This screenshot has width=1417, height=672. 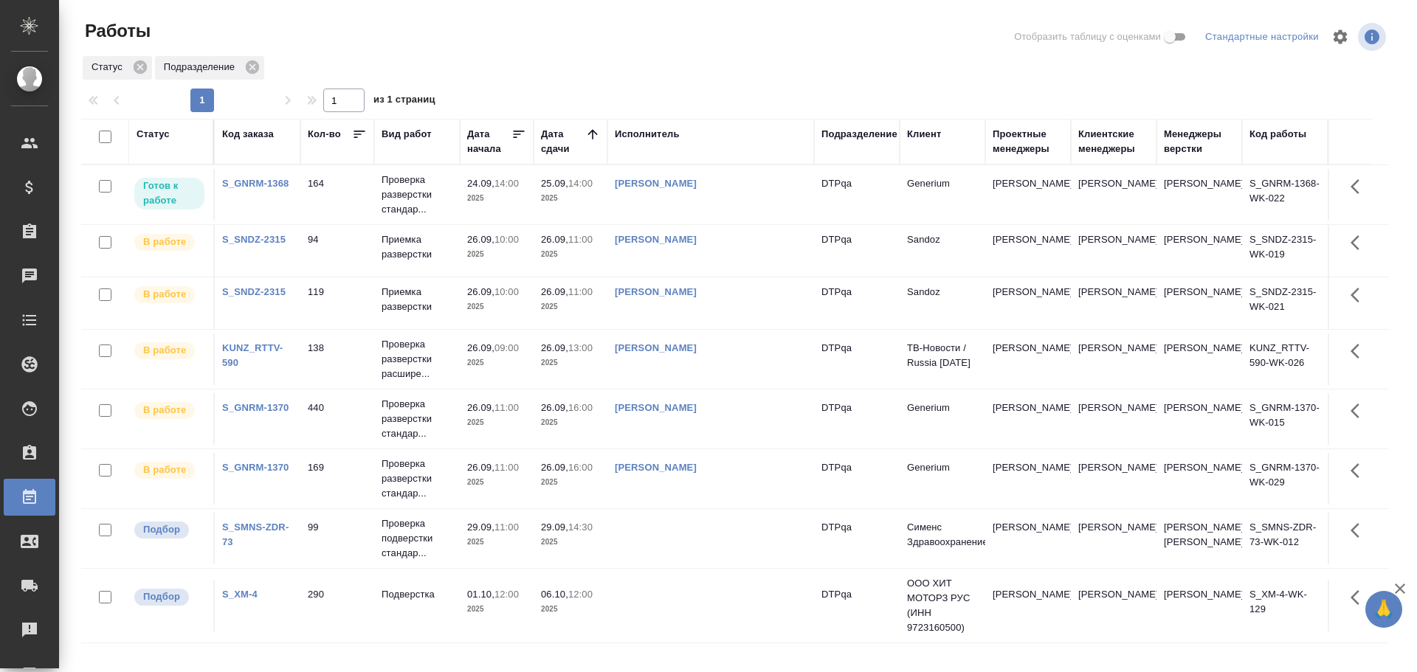 I want to click on div: Дата начала, so click(x=489, y=142).